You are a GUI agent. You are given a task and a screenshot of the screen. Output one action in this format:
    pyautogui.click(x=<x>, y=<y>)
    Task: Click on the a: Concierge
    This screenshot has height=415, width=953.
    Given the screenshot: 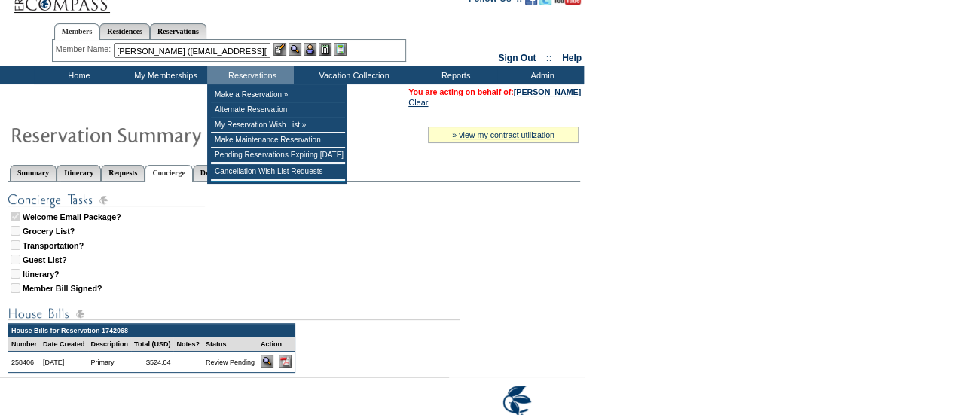 What is the action you would take?
    pyautogui.click(x=168, y=173)
    